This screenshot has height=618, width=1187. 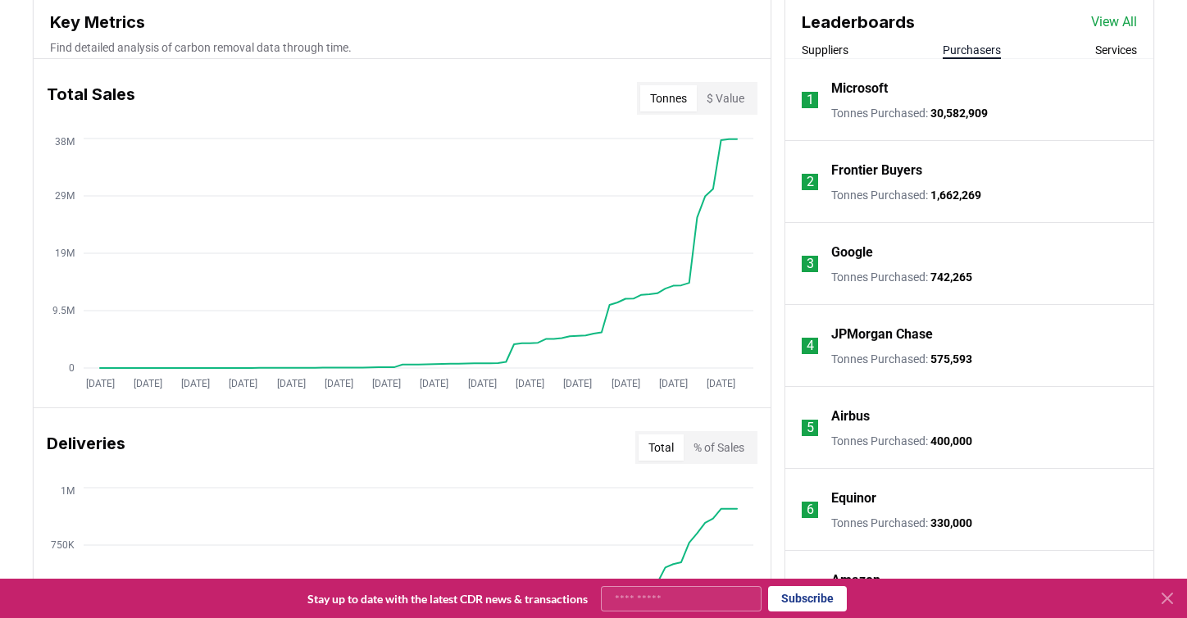 What do you see at coordinates (956, 195) in the screenshot?
I see `span: 1,662,269` at bounding box center [956, 195].